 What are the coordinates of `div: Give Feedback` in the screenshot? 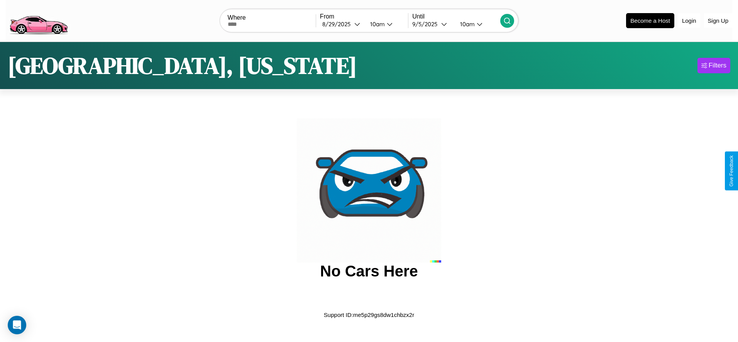 It's located at (731, 171).